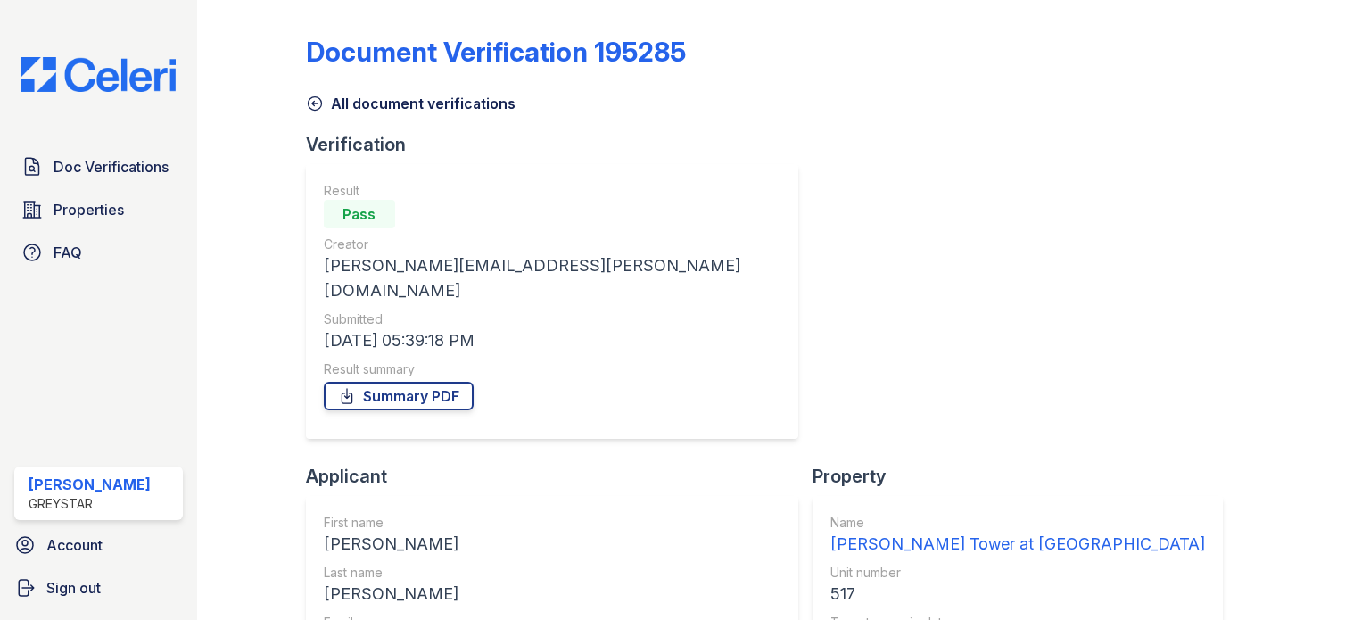  Describe the element at coordinates (98, 74) in the screenshot. I see `img: CE_Logo_Blue-a8612792a0a2168367f1c8372b55b34899dd931a85d93a1a3d3e32e68fde9ad4.png` at that location.